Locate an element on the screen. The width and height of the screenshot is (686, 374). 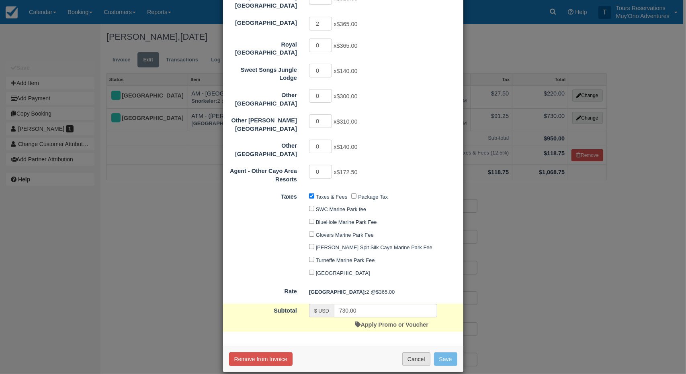
label: Other Hopkins Area Resort is located at coordinates (263, 123).